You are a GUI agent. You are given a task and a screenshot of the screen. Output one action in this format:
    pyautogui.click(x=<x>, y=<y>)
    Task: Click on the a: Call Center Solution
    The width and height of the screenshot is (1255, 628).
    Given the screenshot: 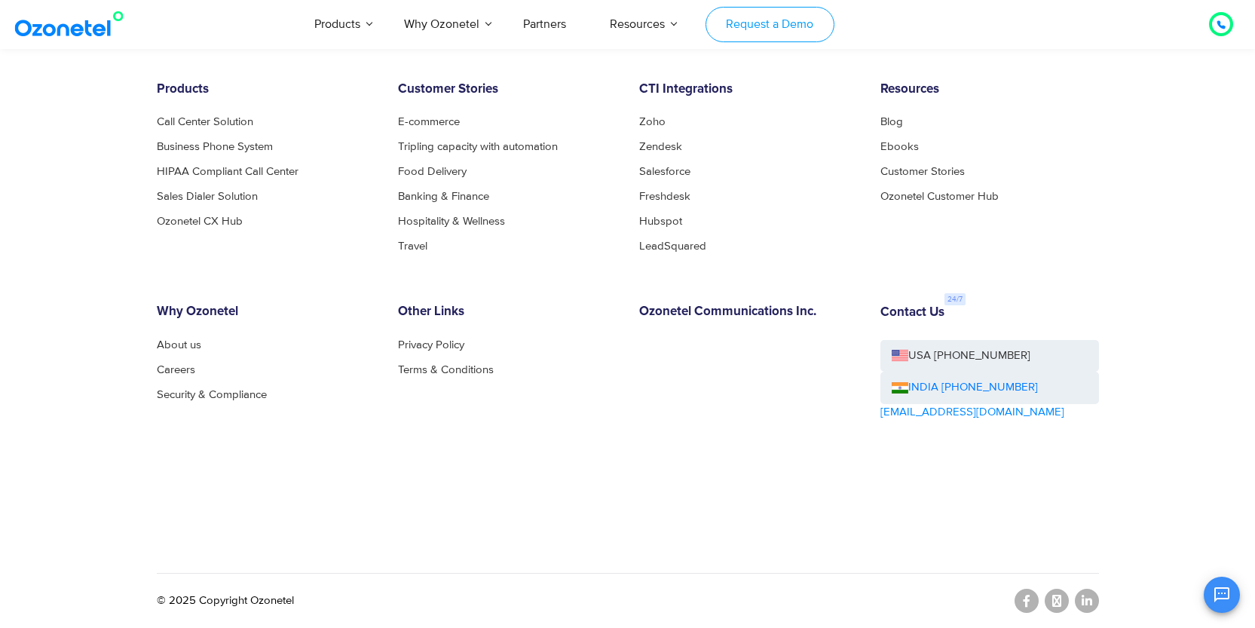 What is the action you would take?
    pyautogui.click(x=205, y=121)
    